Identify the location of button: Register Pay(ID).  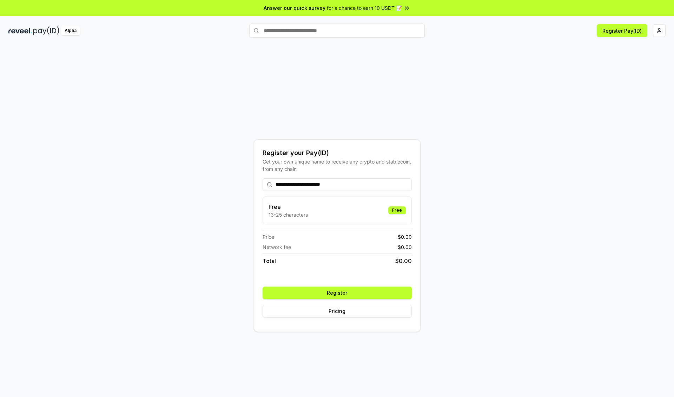
(622, 31).